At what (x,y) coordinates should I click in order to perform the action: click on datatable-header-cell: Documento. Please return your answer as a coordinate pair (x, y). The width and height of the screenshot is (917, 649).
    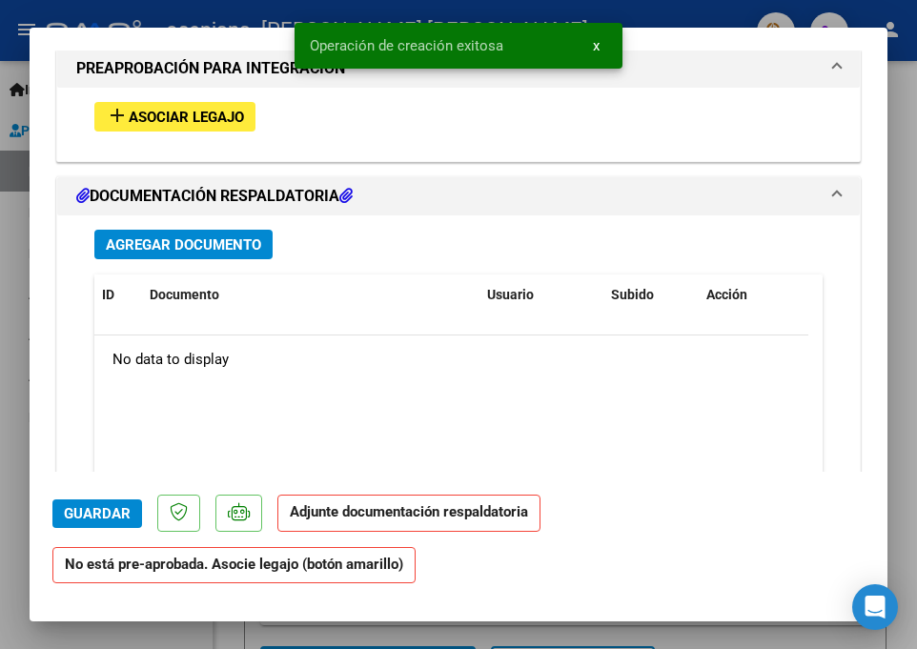
    Looking at the image, I should click on (311, 295).